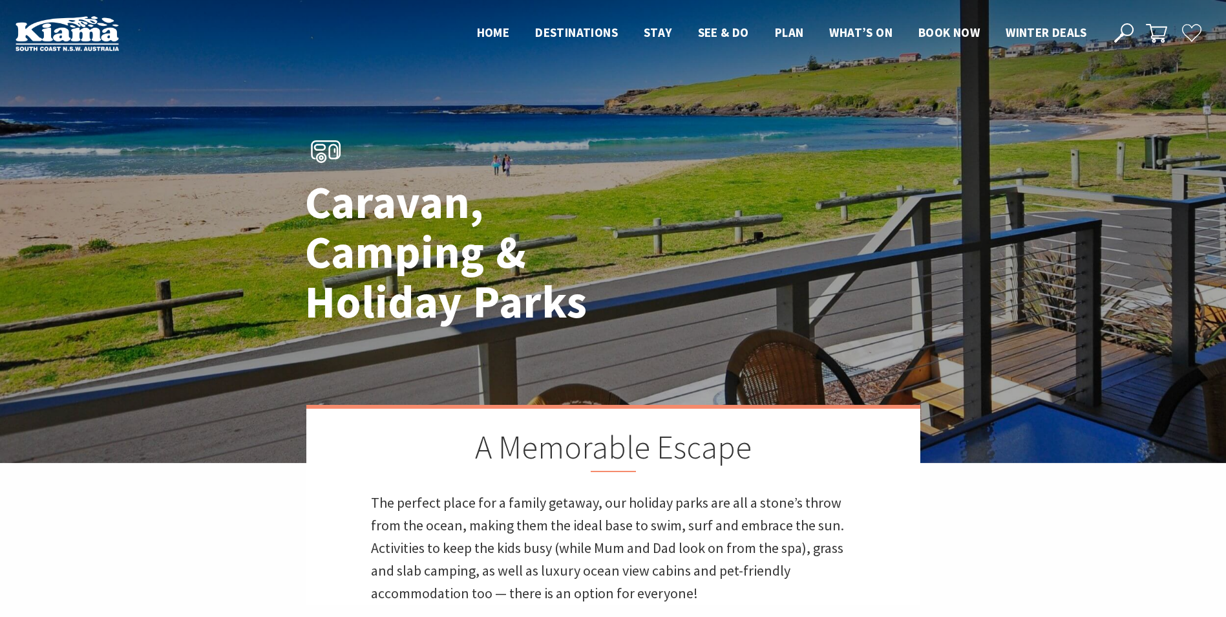  What do you see at coordinates (613, 450) in the screenshot?
I see `h2: A Memorable Escape` at bounding box center [613, 450].